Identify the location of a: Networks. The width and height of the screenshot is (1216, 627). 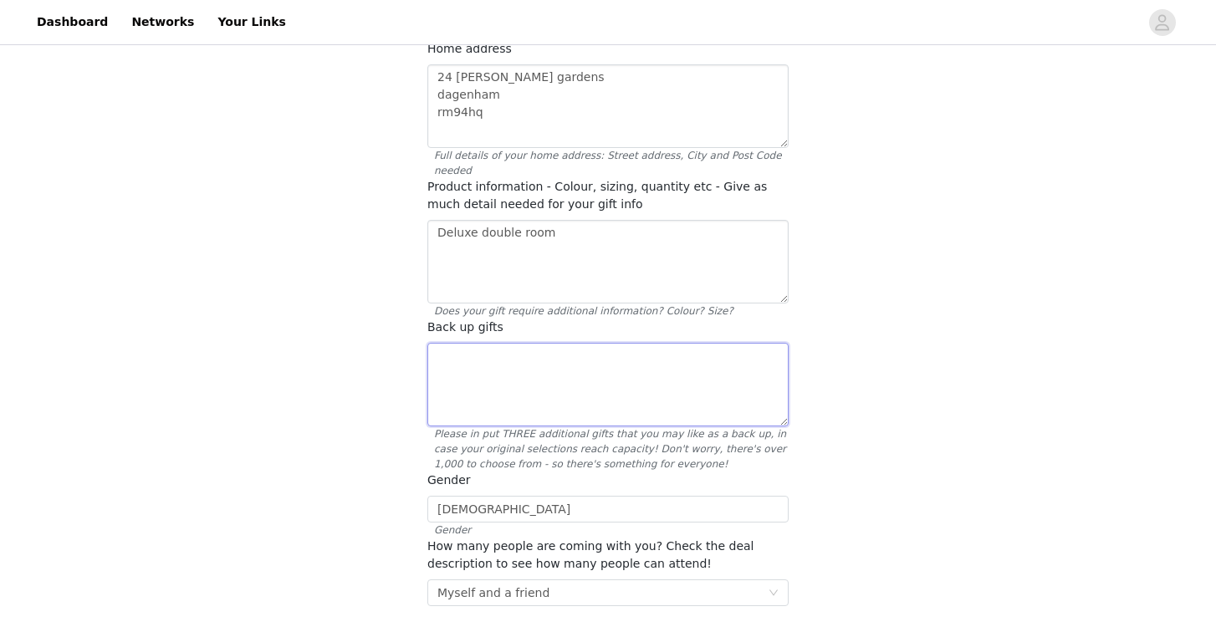
(162, 22).